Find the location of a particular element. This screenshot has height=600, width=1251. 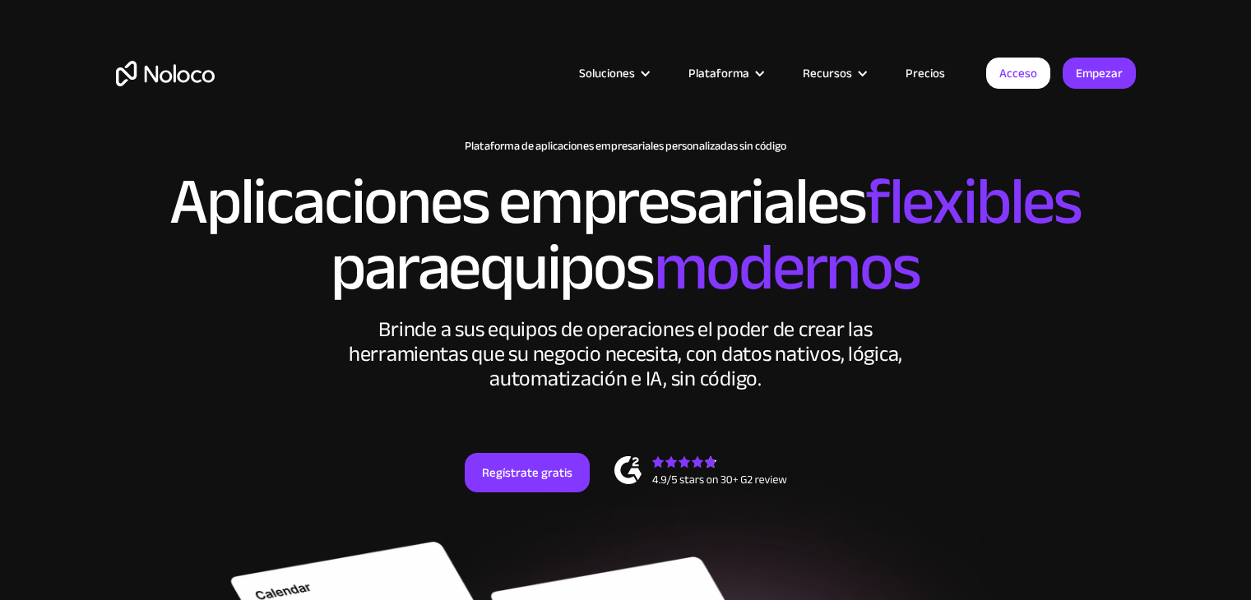

div: Plataforma is located at coordinates (724, 73).